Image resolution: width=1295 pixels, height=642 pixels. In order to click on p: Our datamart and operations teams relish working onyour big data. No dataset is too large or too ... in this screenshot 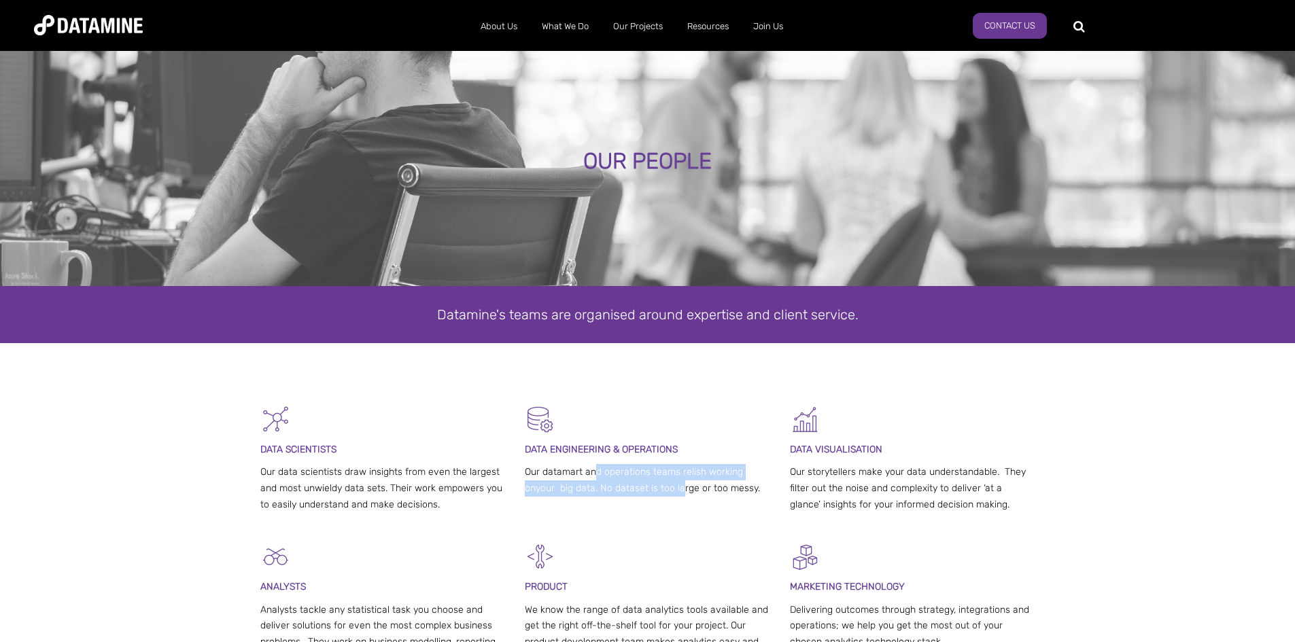, I will do `click(647, 480)`.